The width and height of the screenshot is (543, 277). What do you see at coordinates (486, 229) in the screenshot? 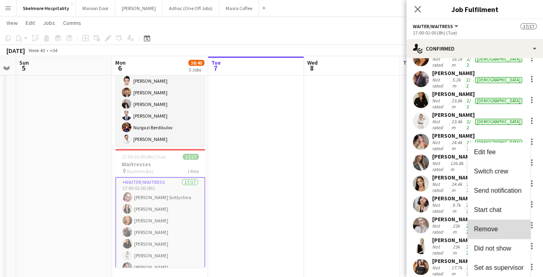
I see `span: Remove` at bounding box center [486, 229].